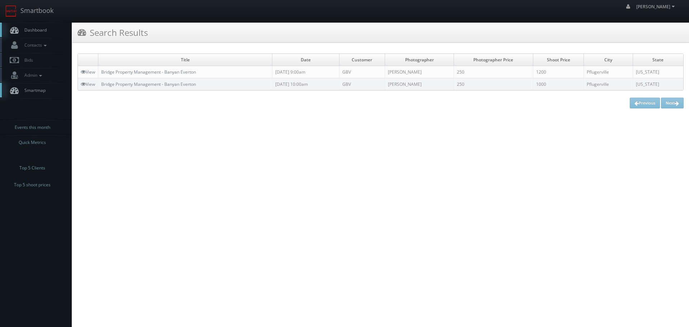 This screenshot has width=689, height=327. I want to click on span: Smartmap, so click(33, 90).